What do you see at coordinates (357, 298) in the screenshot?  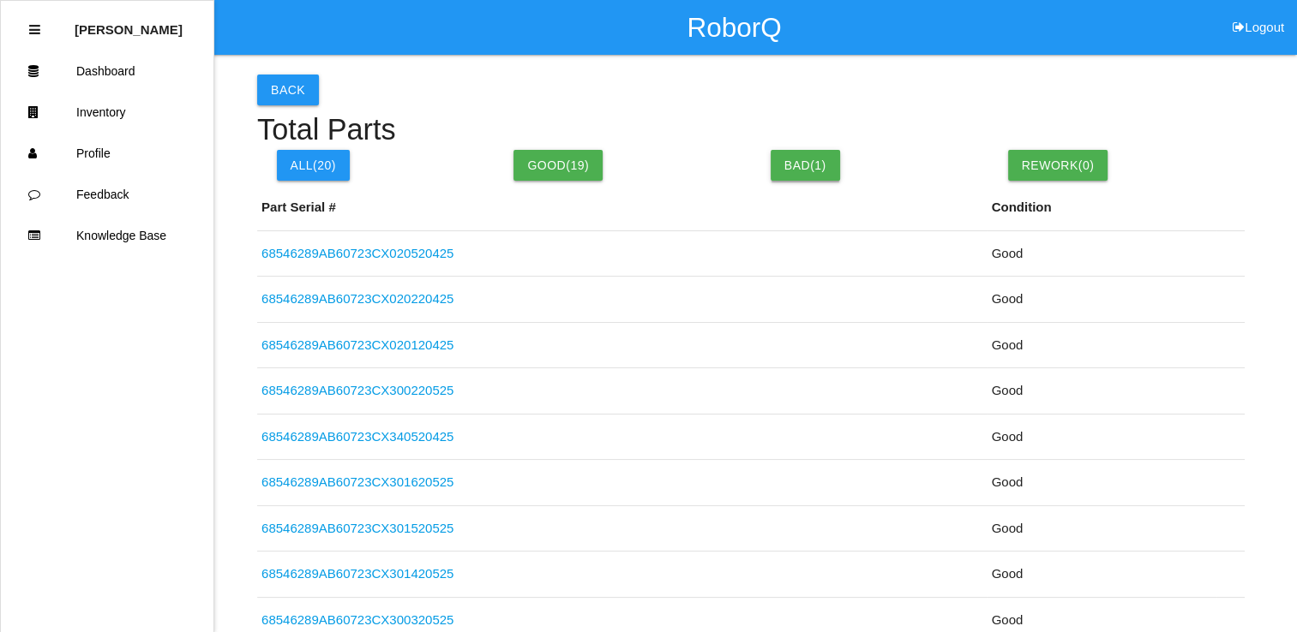 I see `a: 68546289AB60723CX020220425` at bounding box center [357, 298].